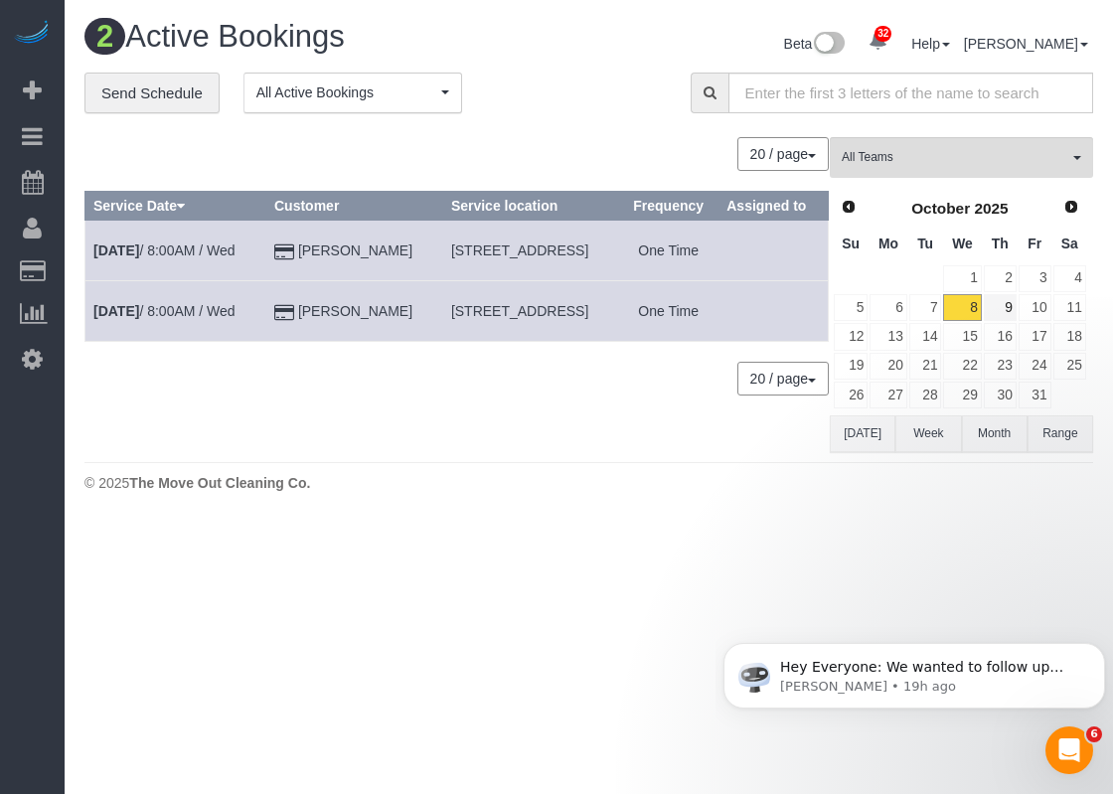  What do you see at coordinates (1000, 278) in the screenshot?
I see `a: 2` at bounding box center [1000, 278].